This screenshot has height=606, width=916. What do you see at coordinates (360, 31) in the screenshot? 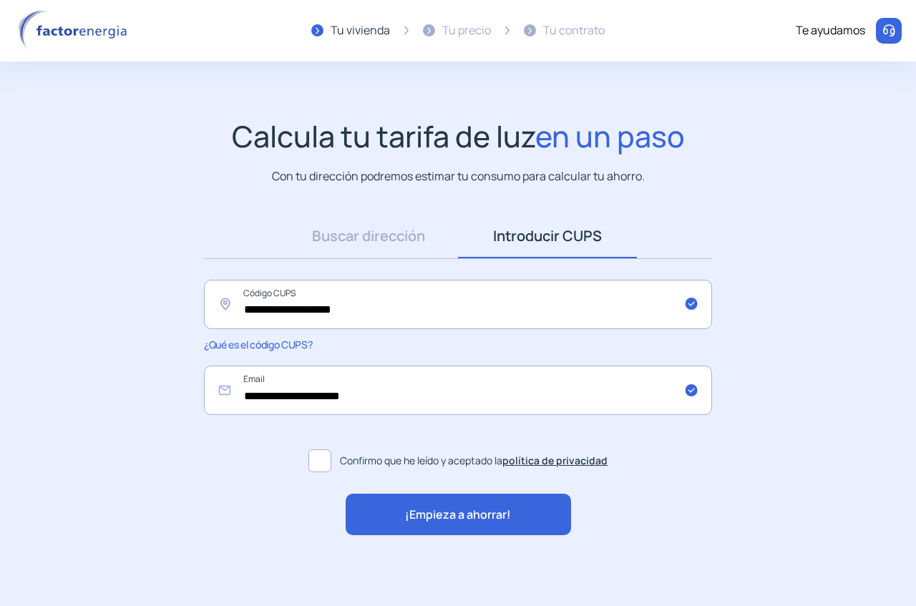
I see `div: Tu vivienda` at bounding box center [360, 31].